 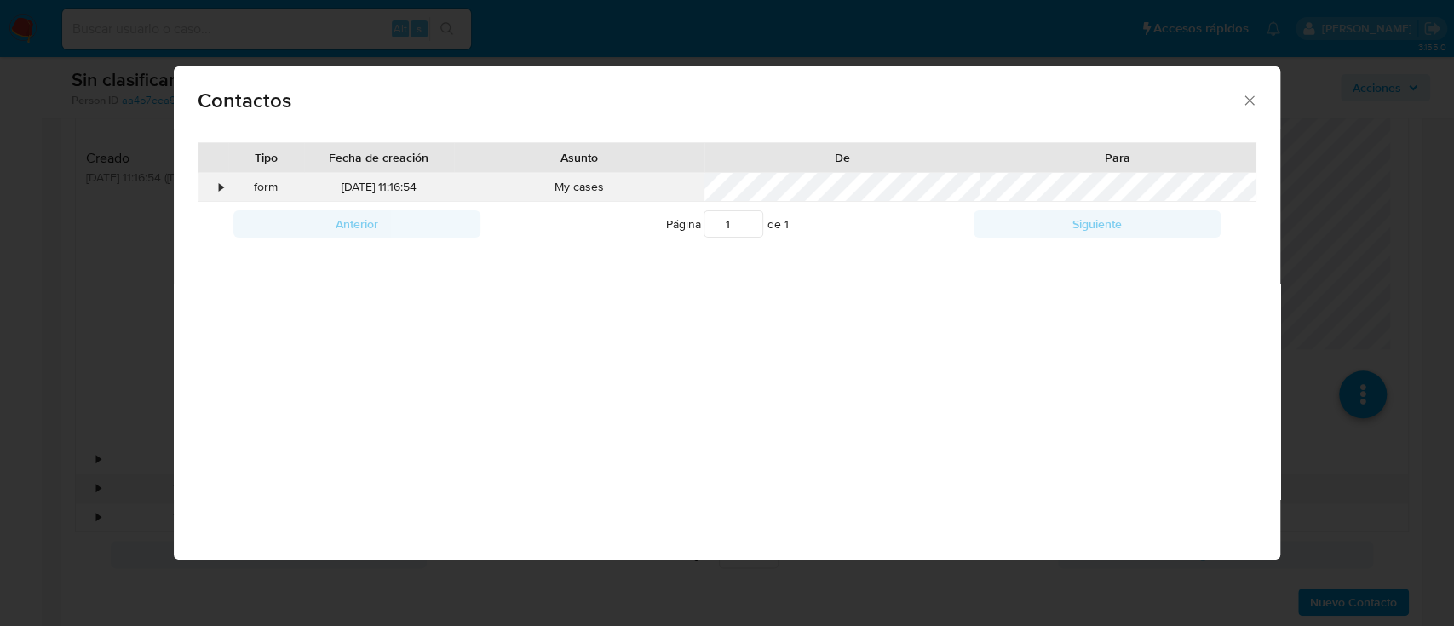 What do you see at coordinates (266, 187) in the screenshot?
I see `div: form` at bounding box center [266, 187].